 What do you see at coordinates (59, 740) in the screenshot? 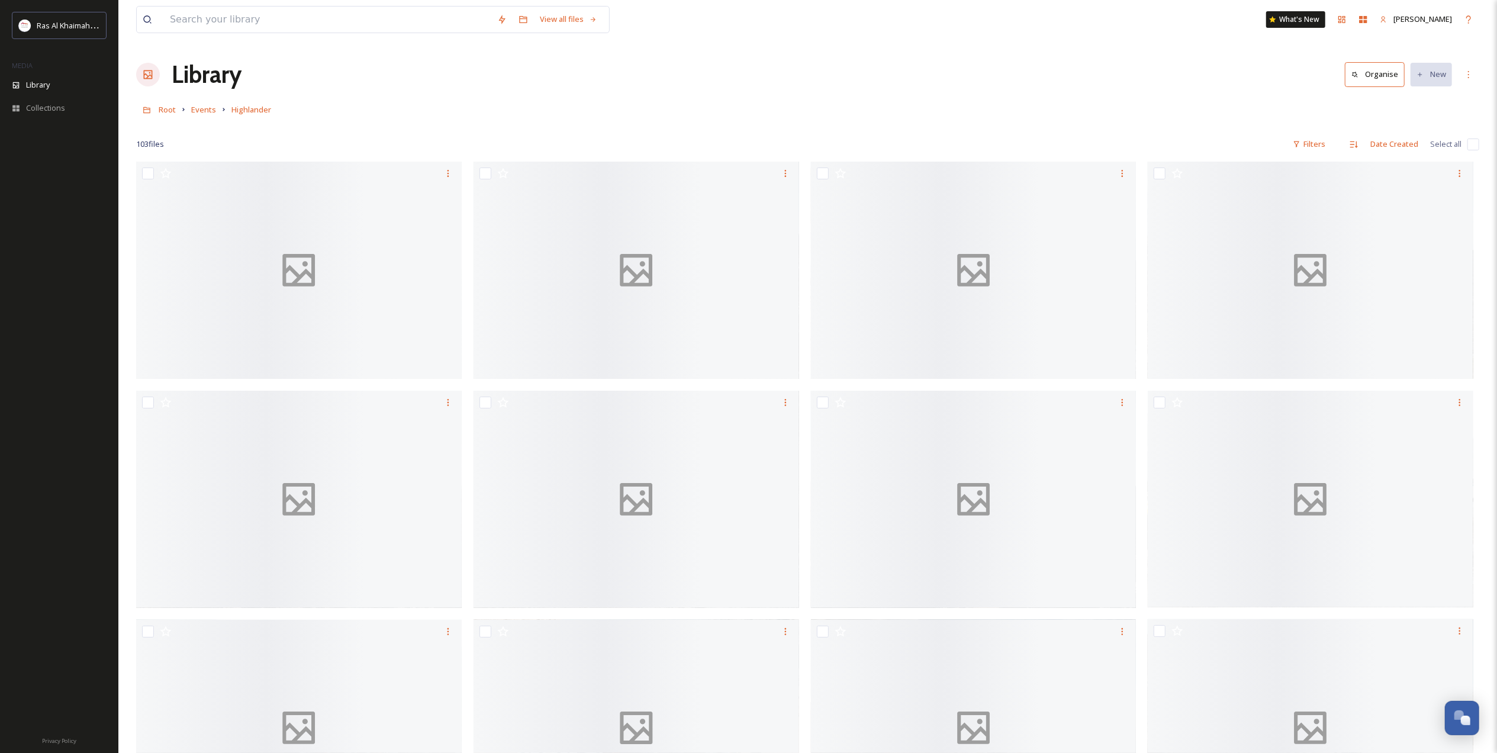
I see `a: Privacy Policy` at bounding box center [59, 740].